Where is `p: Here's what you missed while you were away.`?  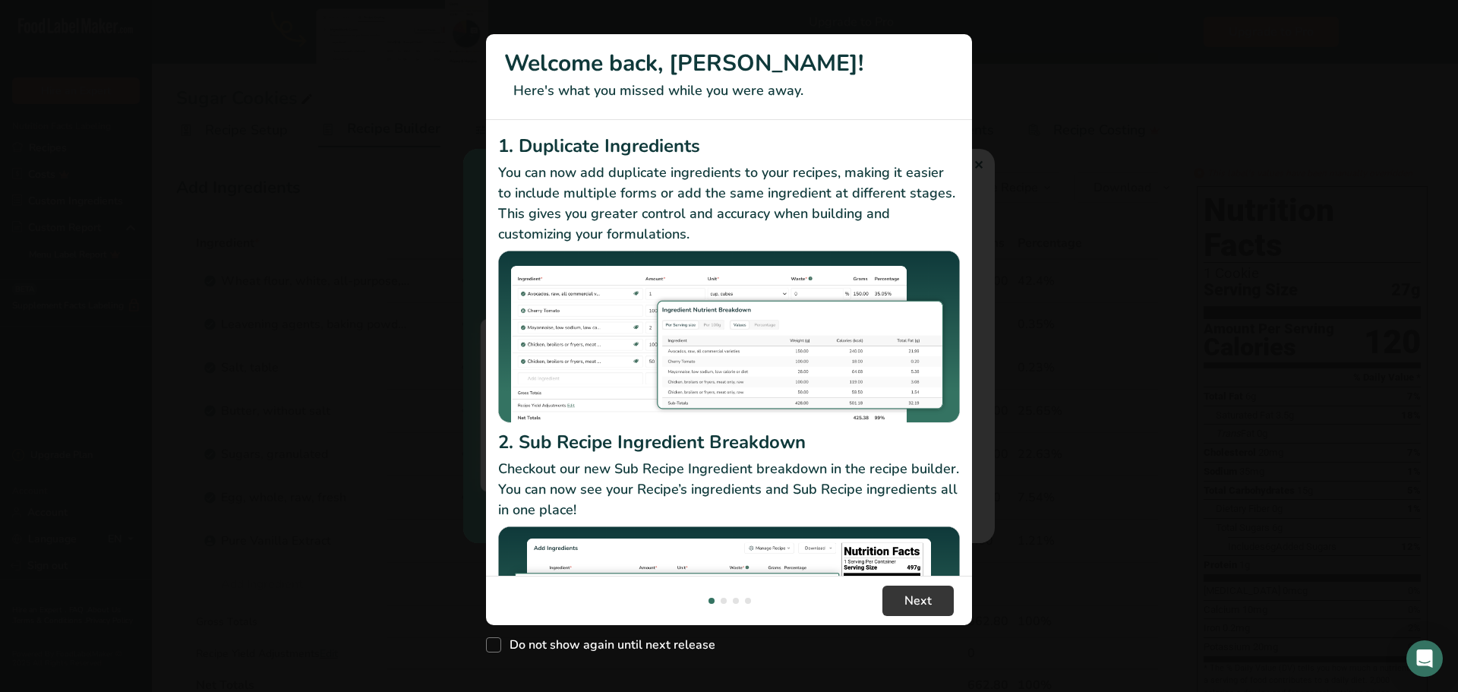 p: Here's what you missed while you were away. is located at coordinates (729, 90).